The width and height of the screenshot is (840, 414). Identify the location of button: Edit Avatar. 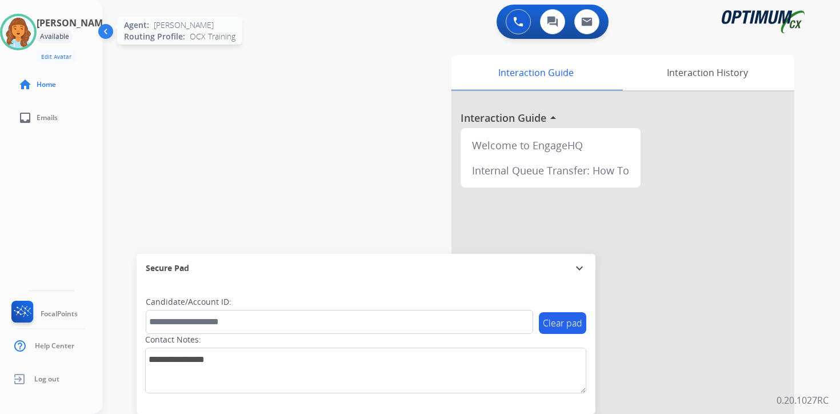
(56, 57).